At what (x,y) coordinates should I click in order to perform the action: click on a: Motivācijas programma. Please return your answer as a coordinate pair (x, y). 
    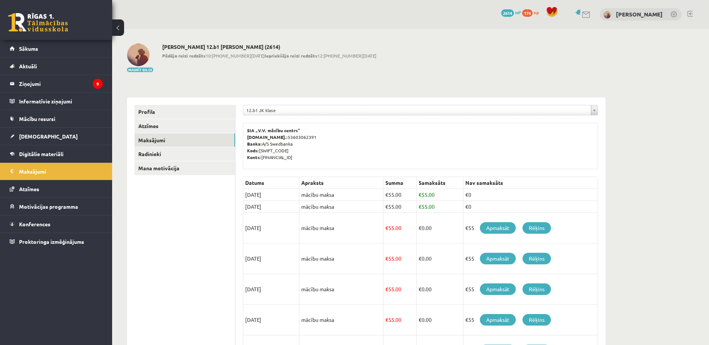
    Looking at the image, I should click on (56, 207).